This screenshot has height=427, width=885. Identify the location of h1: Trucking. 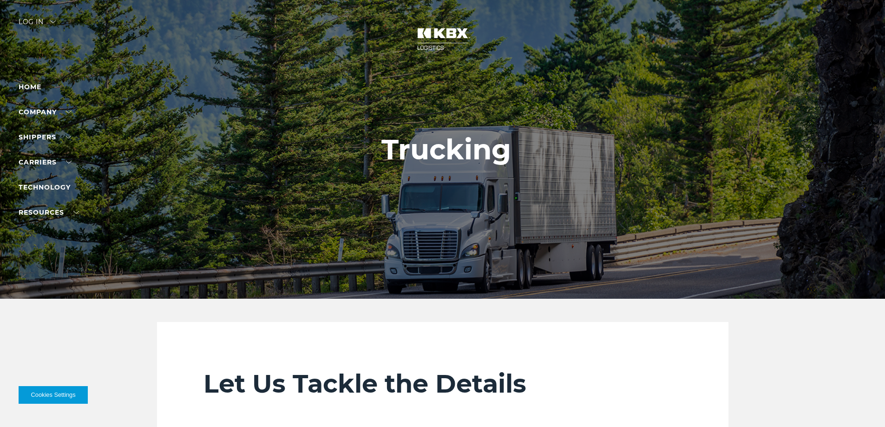
(446, 150).